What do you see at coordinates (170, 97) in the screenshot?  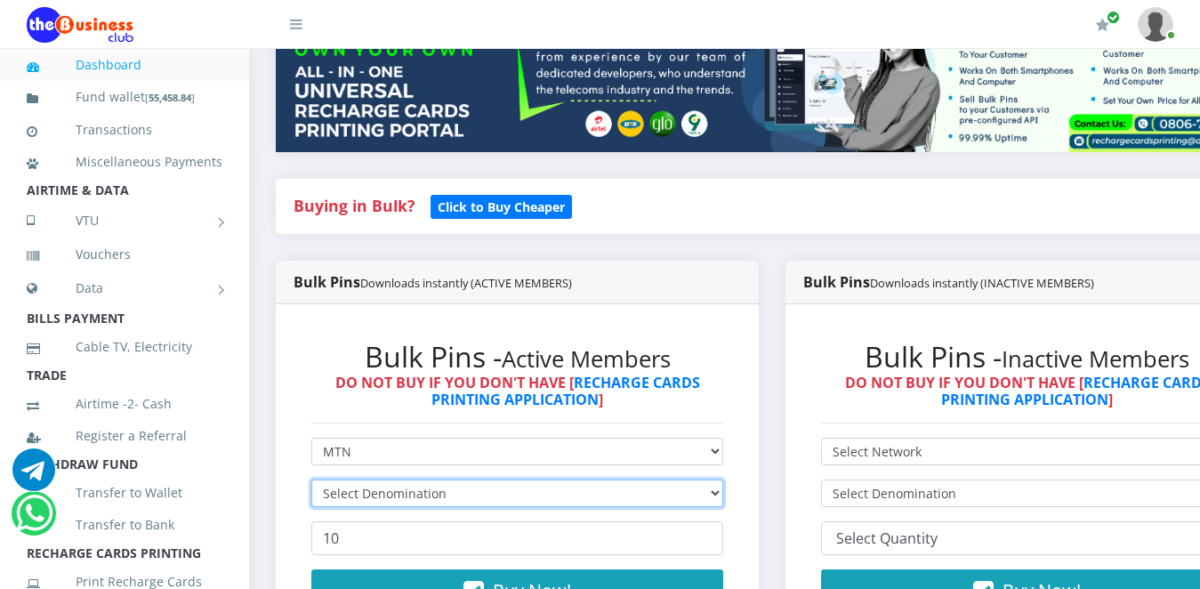 I see `b: 55,458.84` at bounding box center [170, 97].